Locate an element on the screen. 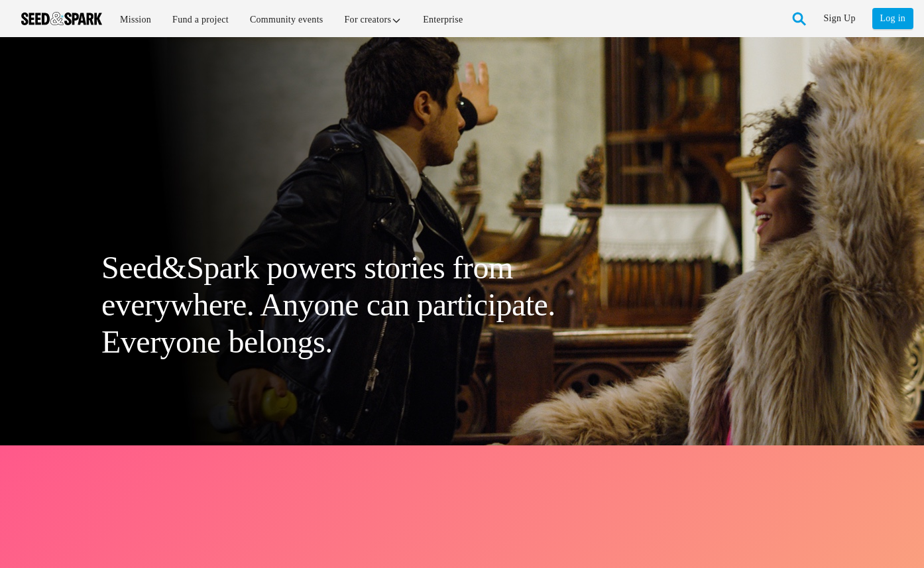 The width and height of the screenshot is (924, 568). a: Community events is located at coordinates (286, 19).